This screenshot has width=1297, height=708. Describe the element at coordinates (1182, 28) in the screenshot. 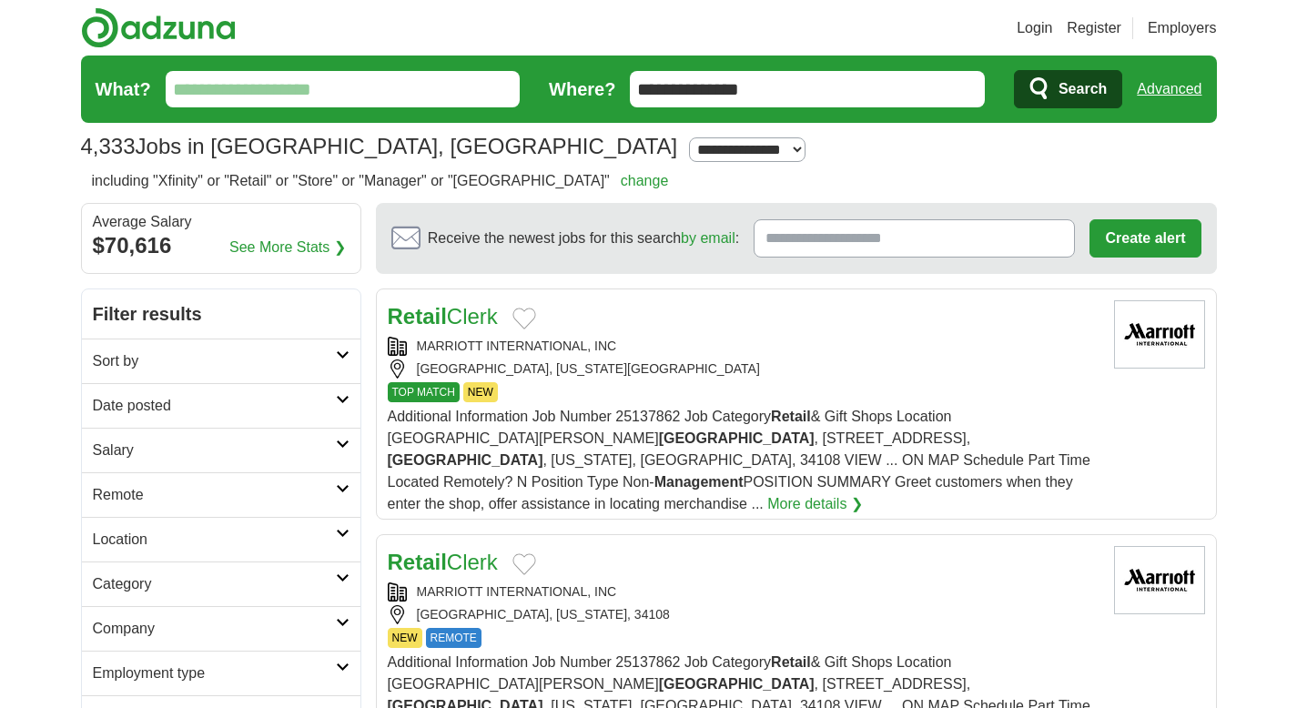

I see `a: Employers` at that location.